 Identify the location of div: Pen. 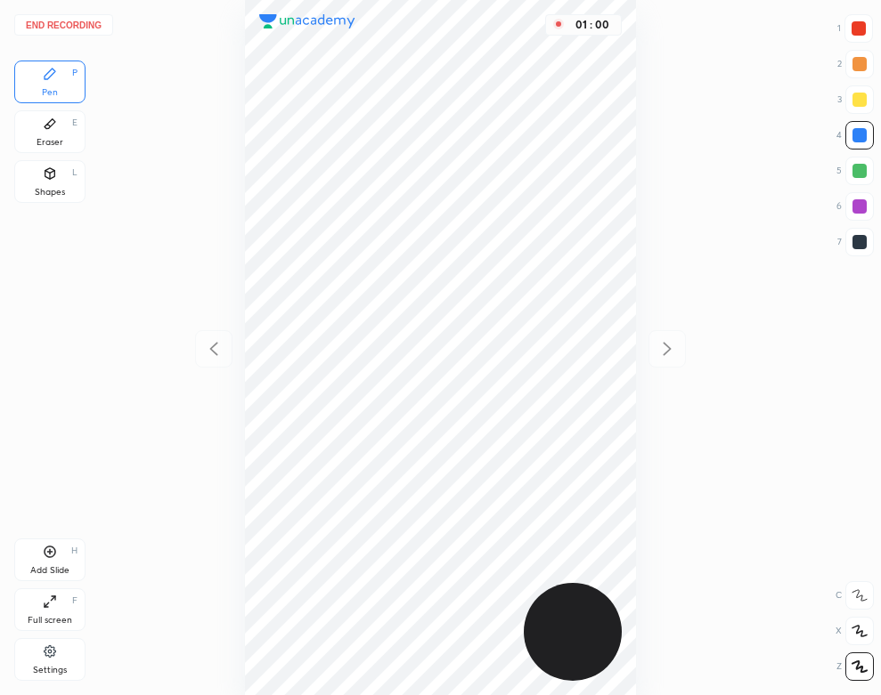
(50, 93).